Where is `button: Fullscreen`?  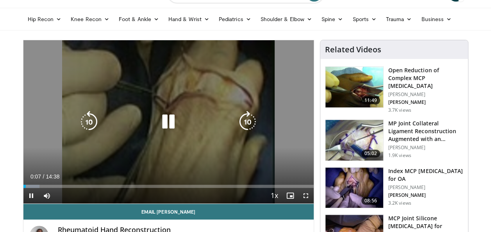
button: Fullscreen is located at coordinates (306, 196).